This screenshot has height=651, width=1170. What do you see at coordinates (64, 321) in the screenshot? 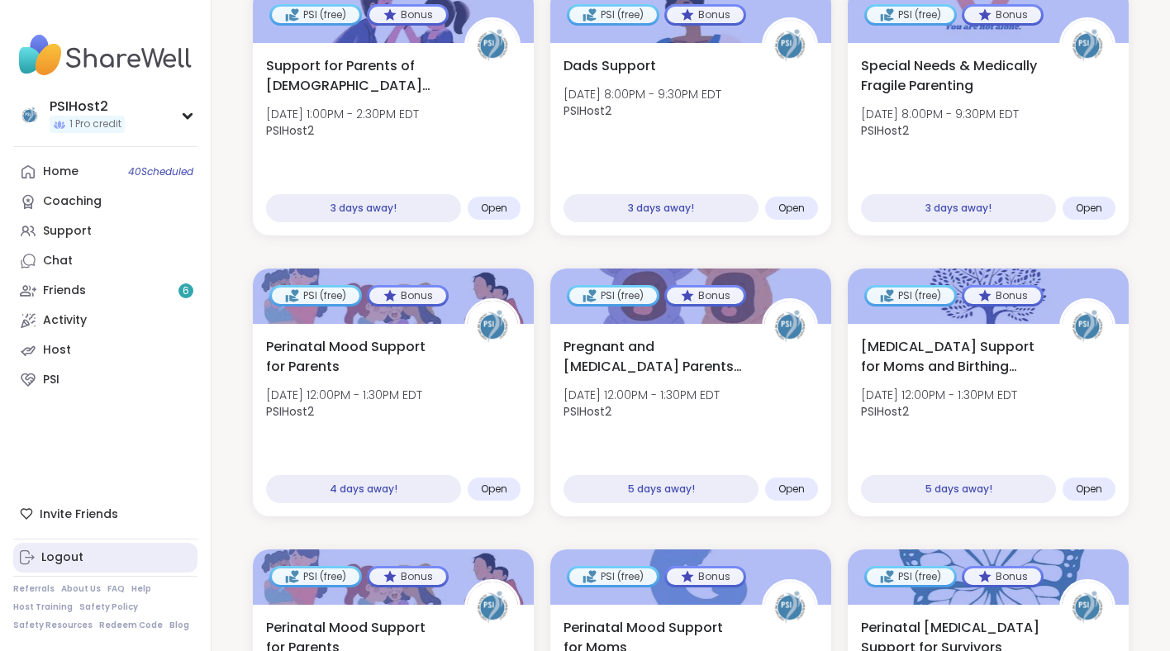
I see `div: Activity` at bounding box center [64, 321].